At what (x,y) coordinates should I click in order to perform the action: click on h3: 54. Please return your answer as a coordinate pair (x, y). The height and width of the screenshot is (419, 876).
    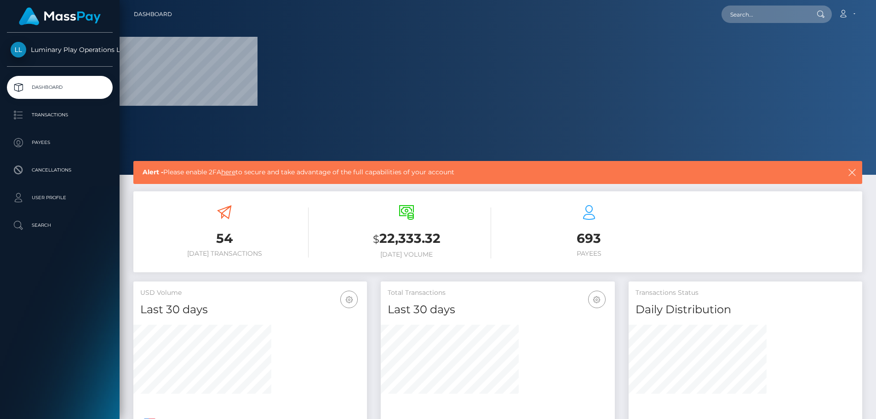
    Looking at the image, I should click on (224, 238).